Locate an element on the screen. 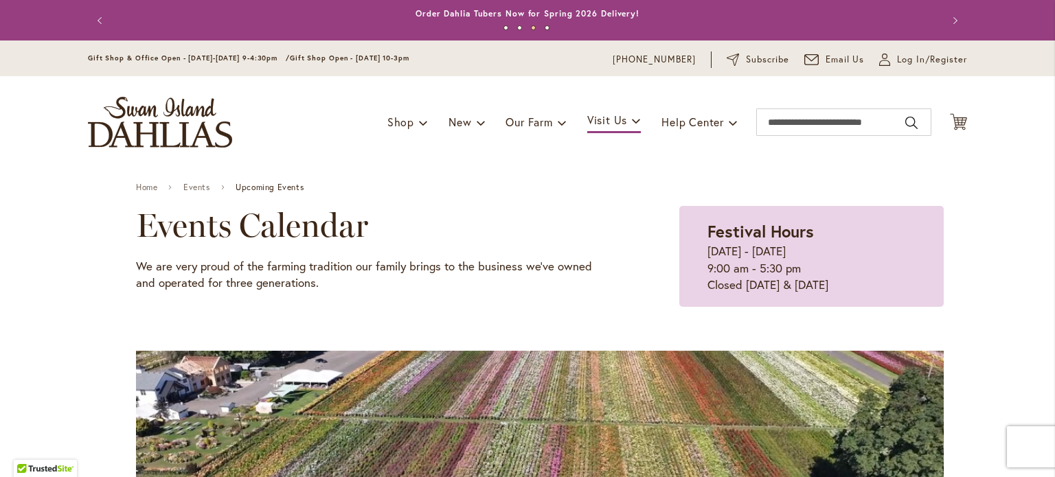 The height and width of the screenshot is (477, 1055). a: Log In/Register is located at coordinates (923, 60).